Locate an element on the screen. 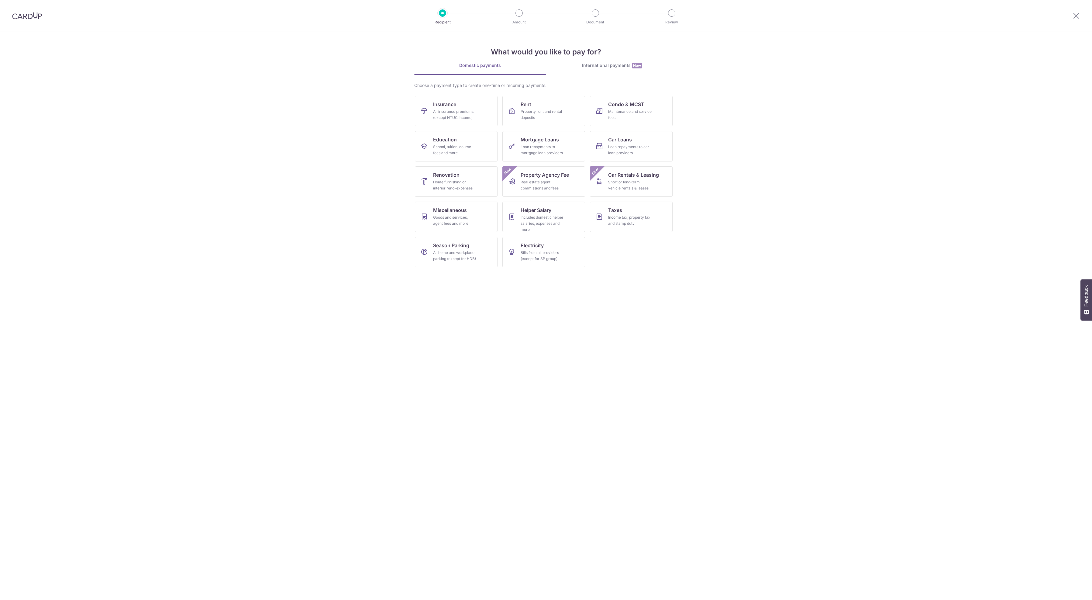 This screenshot has height=600, width=1092. p: Recipient is located at coordinates (443, 22).